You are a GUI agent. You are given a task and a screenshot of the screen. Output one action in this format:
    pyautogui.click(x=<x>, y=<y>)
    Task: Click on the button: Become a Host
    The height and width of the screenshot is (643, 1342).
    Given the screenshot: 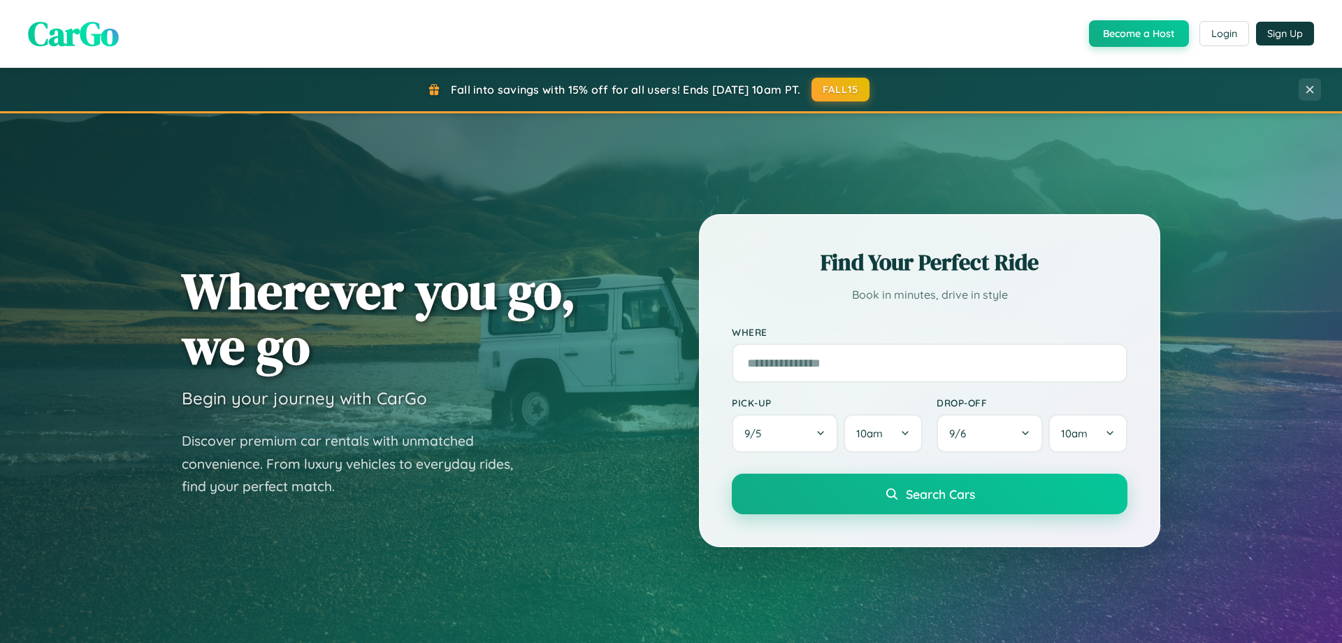 What is the action you would take?
    pyautogui.click(x=1139, y=34)
    